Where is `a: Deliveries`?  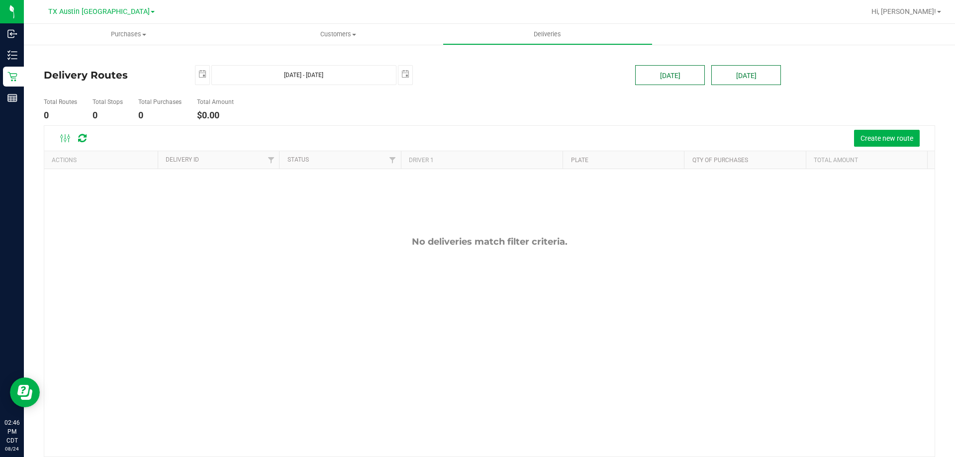
a: Deliveries is located at coordinates (547, 34).